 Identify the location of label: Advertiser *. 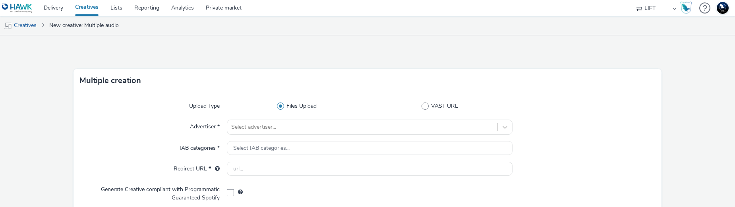
(205, 125).